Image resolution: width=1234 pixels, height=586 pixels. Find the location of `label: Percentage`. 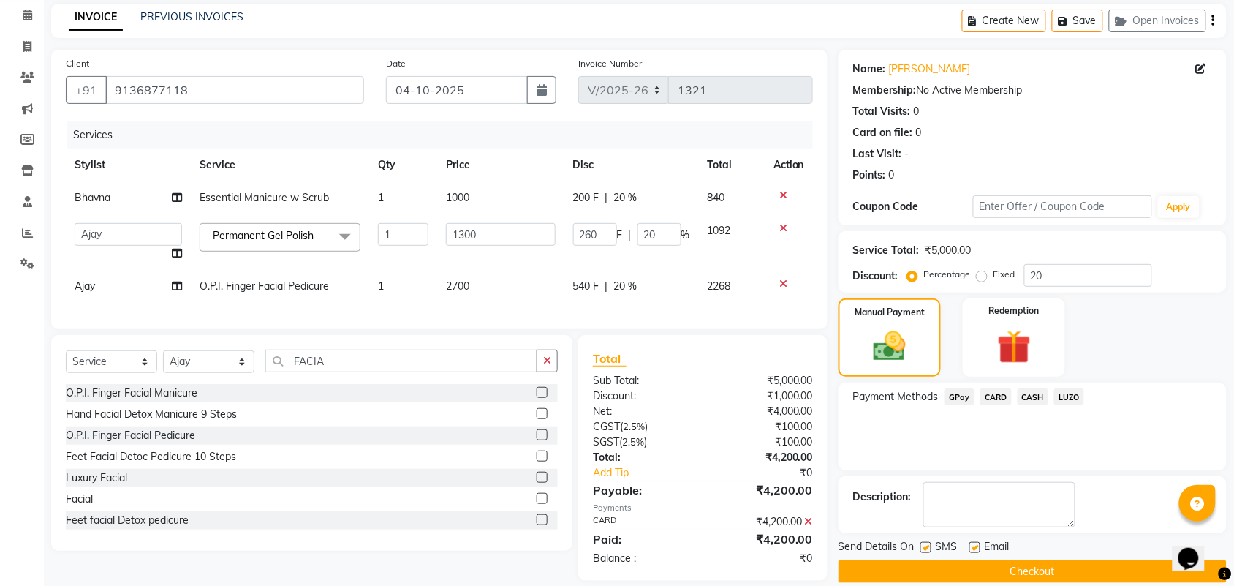

label: Percentage is located at coordinates (947, 274).